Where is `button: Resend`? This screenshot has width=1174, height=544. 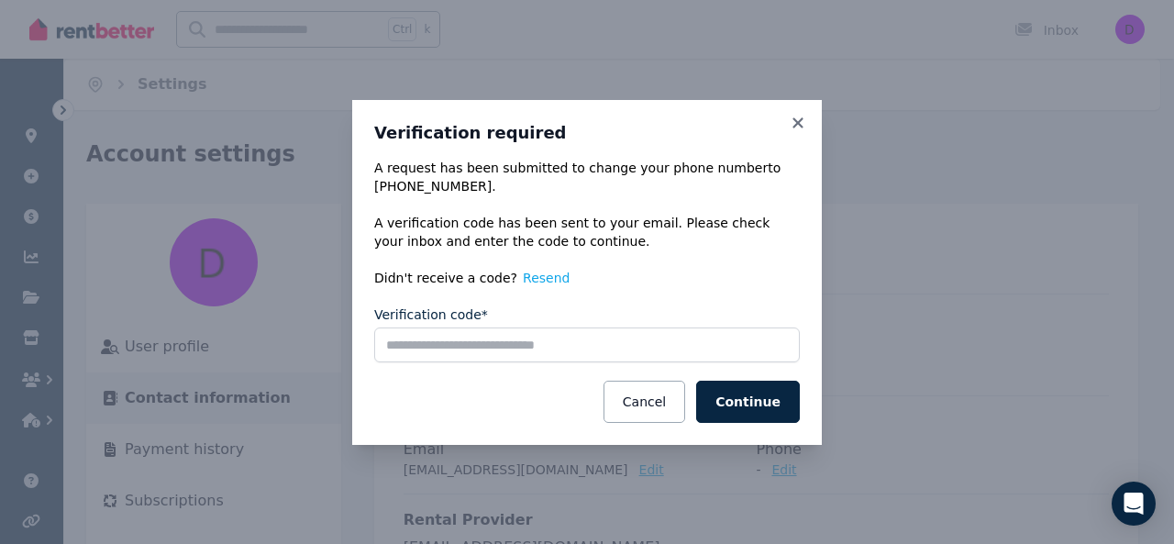
button: Resend is located at coordinates (546, 278).